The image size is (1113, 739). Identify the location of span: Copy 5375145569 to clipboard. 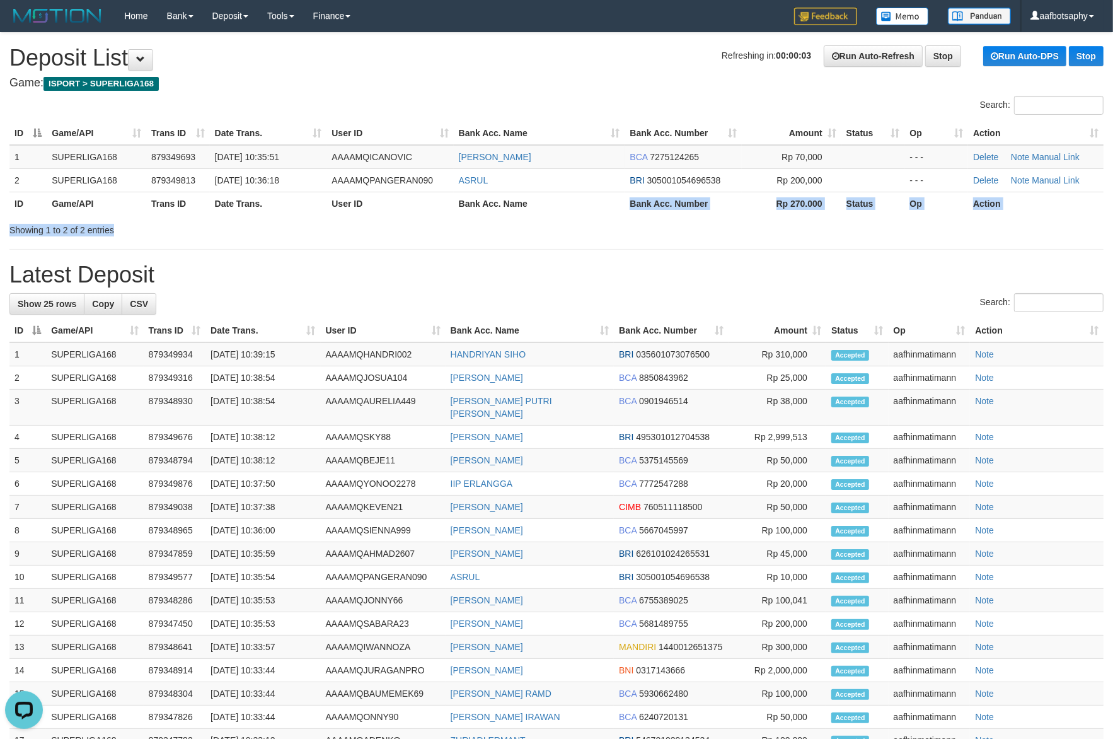
(664, 460).